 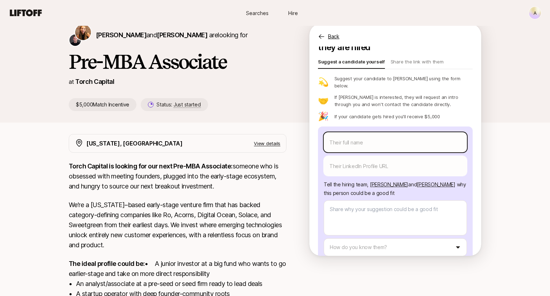 What do you see at coordinates (83, 32) in the screenshot?
I see `img: Katie Reiner` at bounding box center [83, 32].